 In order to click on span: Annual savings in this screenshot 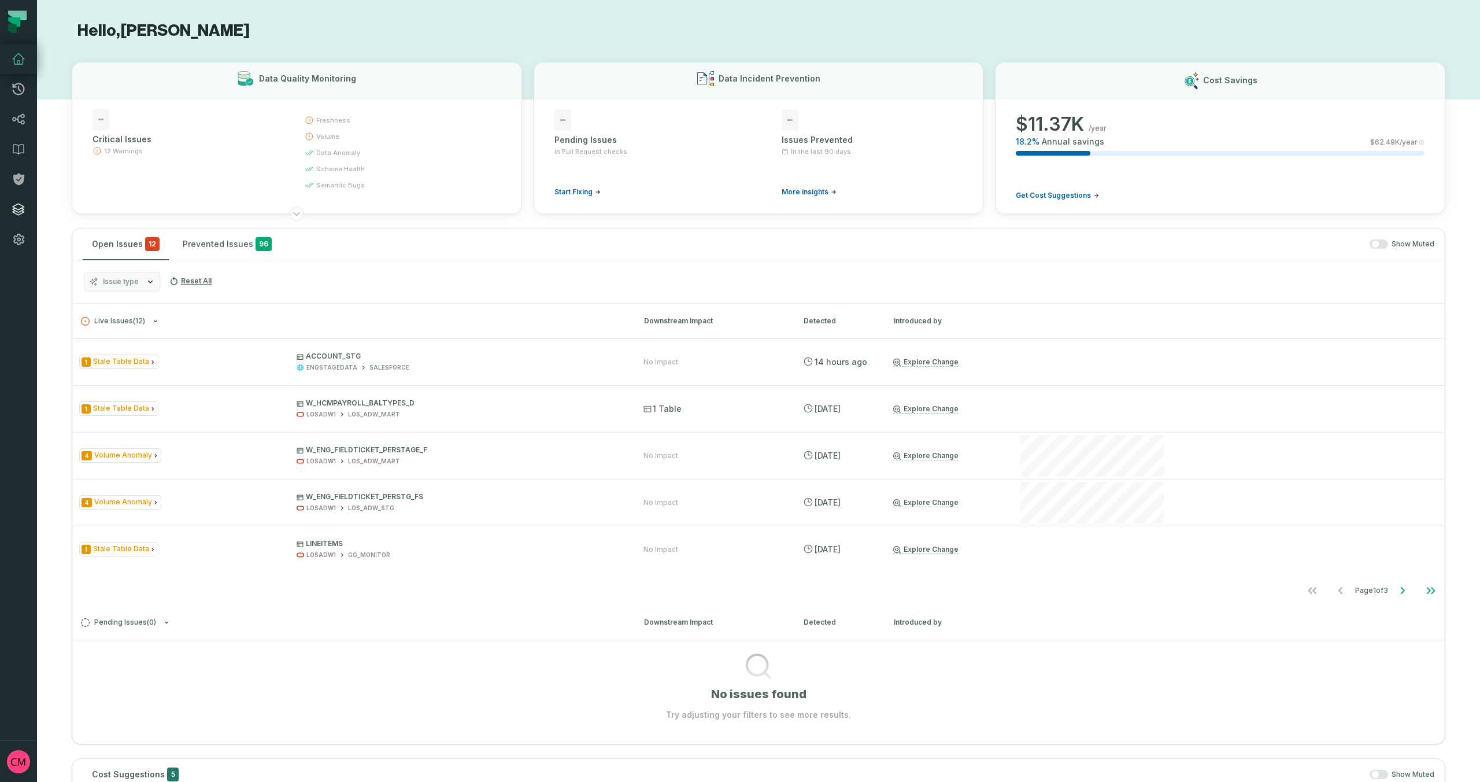, I will do `click(1073, 142)`.